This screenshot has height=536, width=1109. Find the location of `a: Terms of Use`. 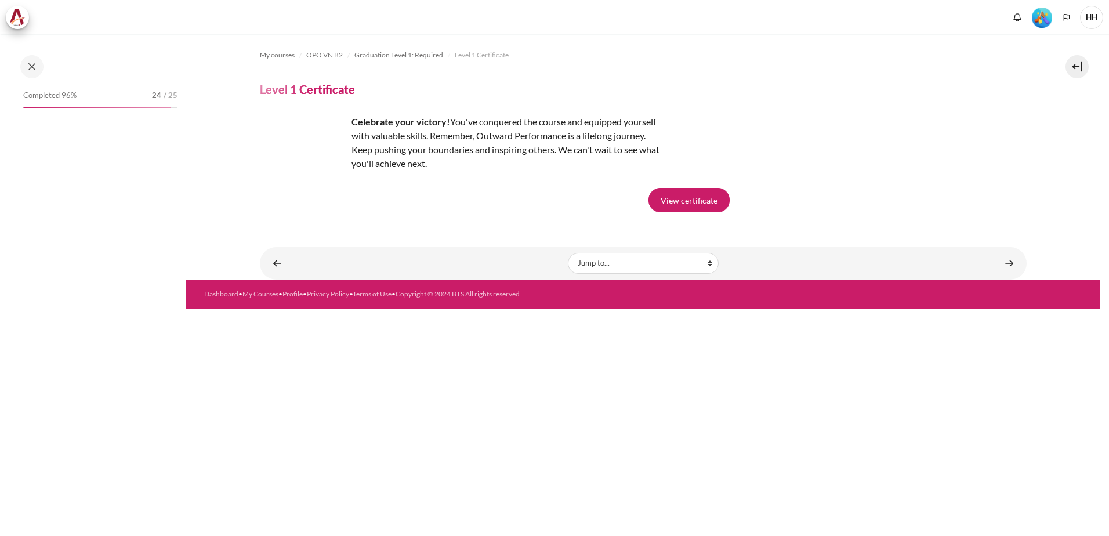

a: Terms of Use is located at coordinates (372, 293).